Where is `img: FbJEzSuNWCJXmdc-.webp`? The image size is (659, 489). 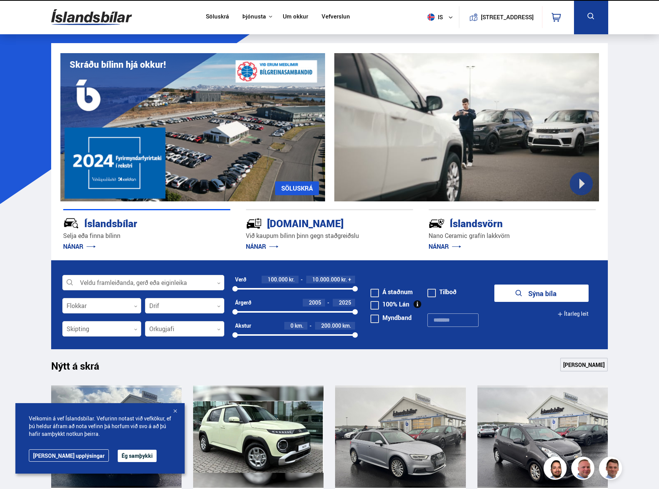 img: FbJEzSuNWCJXmdc-.webp is located at coordinates (612, 469).